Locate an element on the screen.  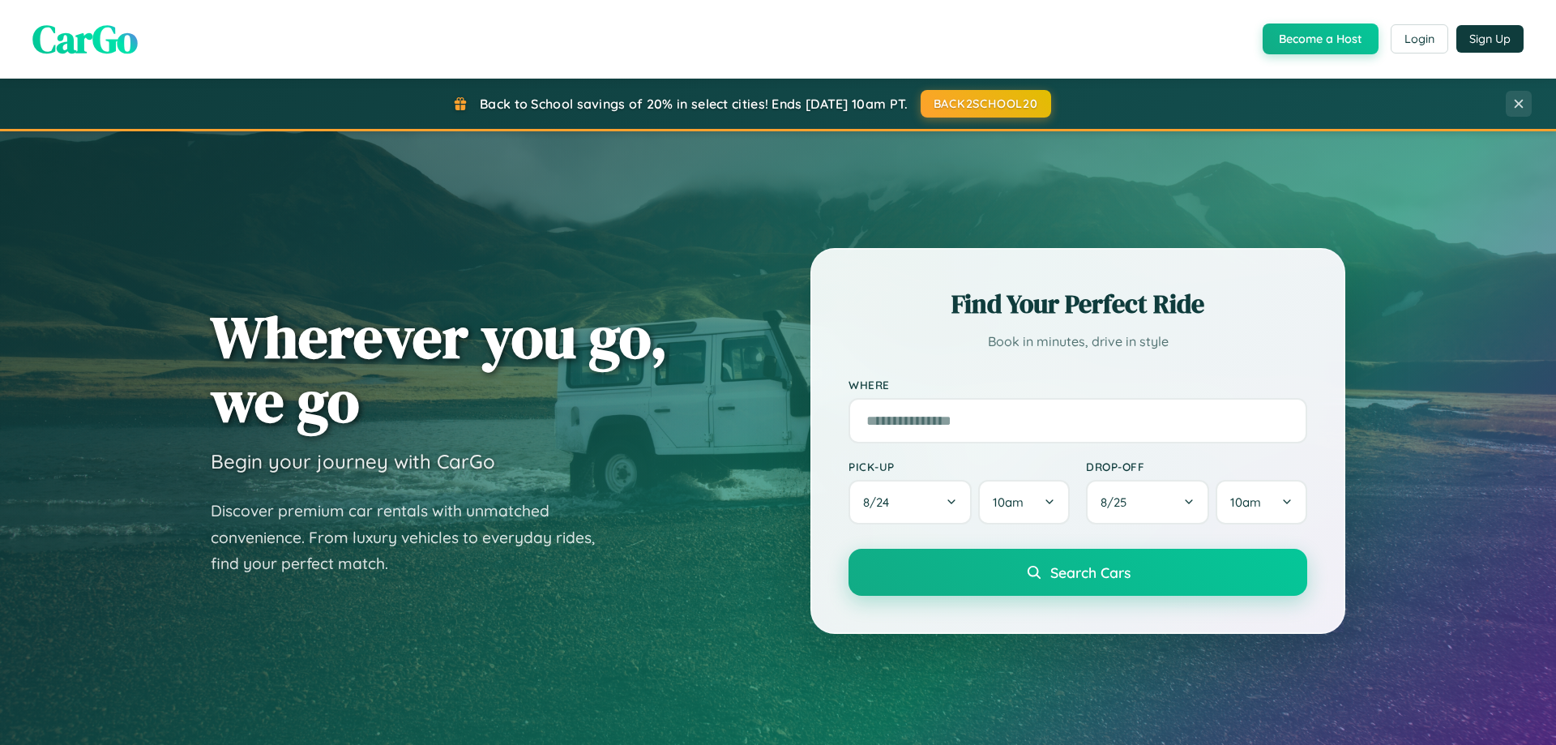
button: 8/24 is located at coordinates (910, 501).